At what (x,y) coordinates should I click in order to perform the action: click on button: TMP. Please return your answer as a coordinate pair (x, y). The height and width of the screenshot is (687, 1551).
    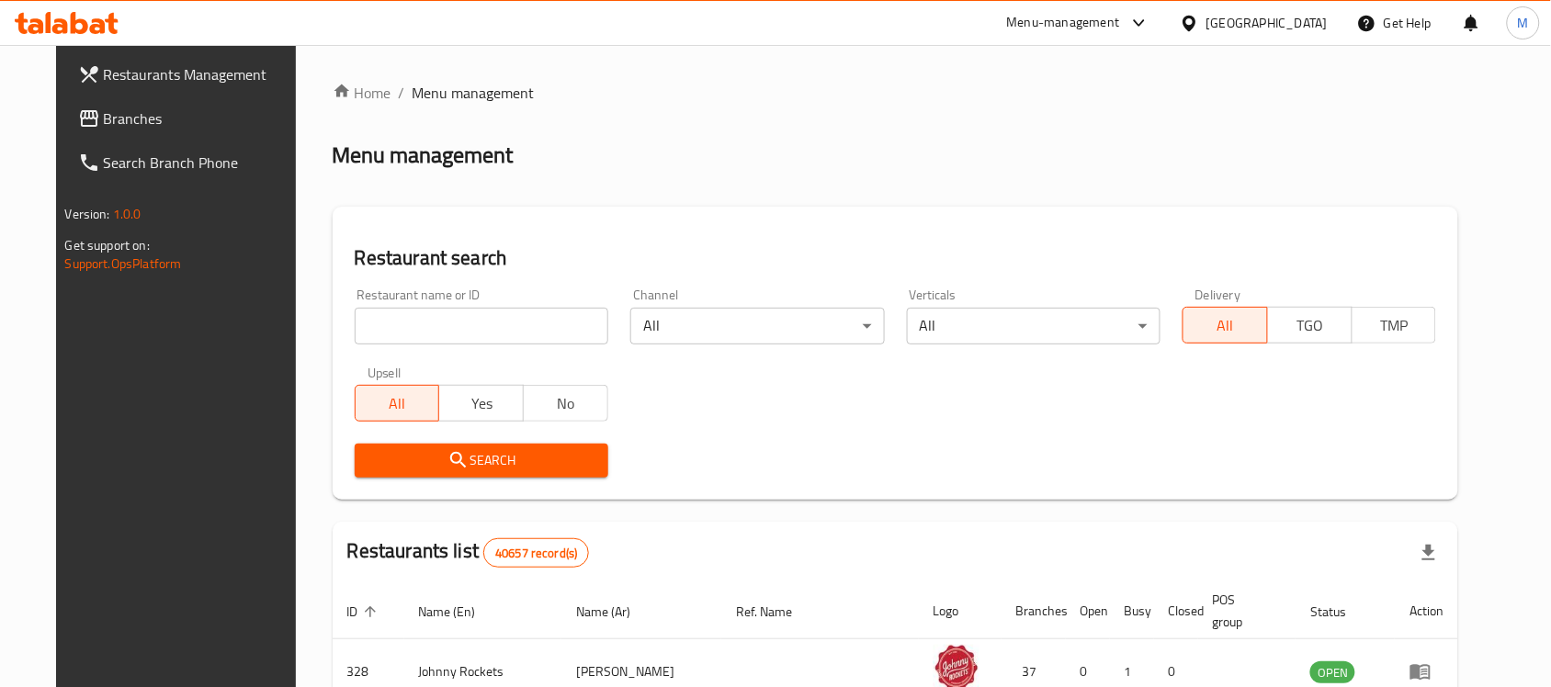
    Looking at the image, I should click on (1394, 325).